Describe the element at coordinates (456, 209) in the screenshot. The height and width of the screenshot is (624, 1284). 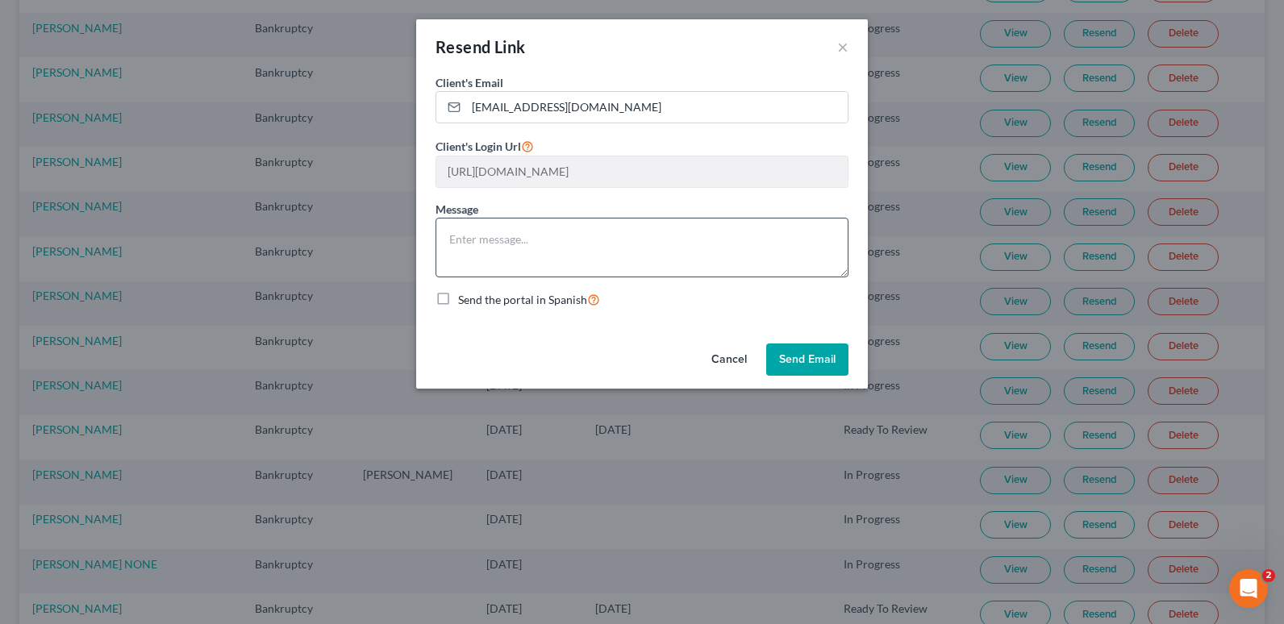
I see `label: Message` at that location.